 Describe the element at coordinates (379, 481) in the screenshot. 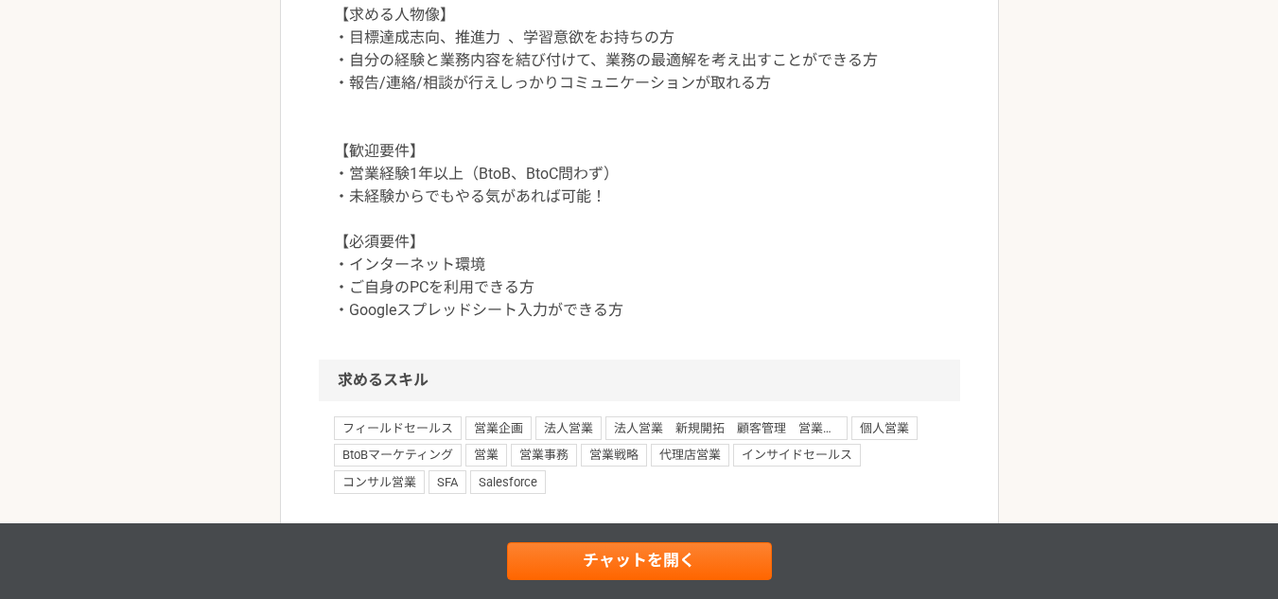

I see `span: コンサル営業` at that location.